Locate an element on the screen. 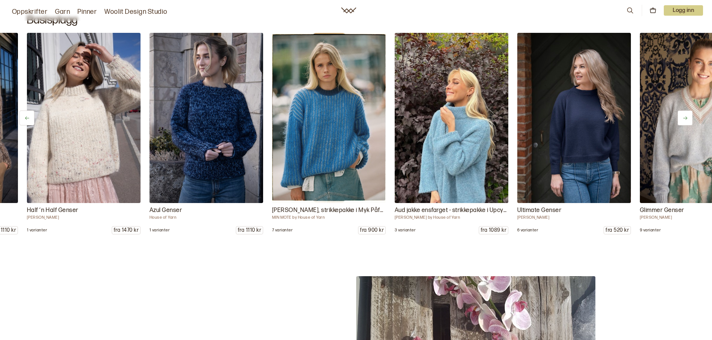  img: Ane Kydland Thomassen DG 489 - 03 Vi har oppskrift og garnpakke til Half´n Half Genser fra House ... is located at coordinates (84, 118).